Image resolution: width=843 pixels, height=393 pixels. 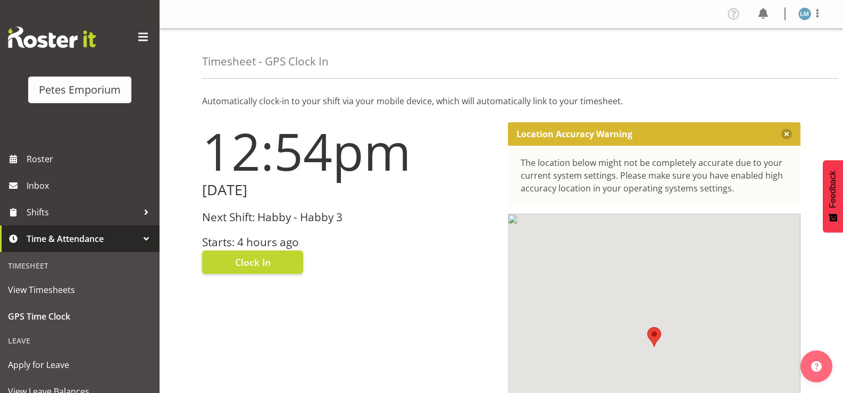 I want to click on p: Location Accuracy Warning, so click(x=575, y=134).